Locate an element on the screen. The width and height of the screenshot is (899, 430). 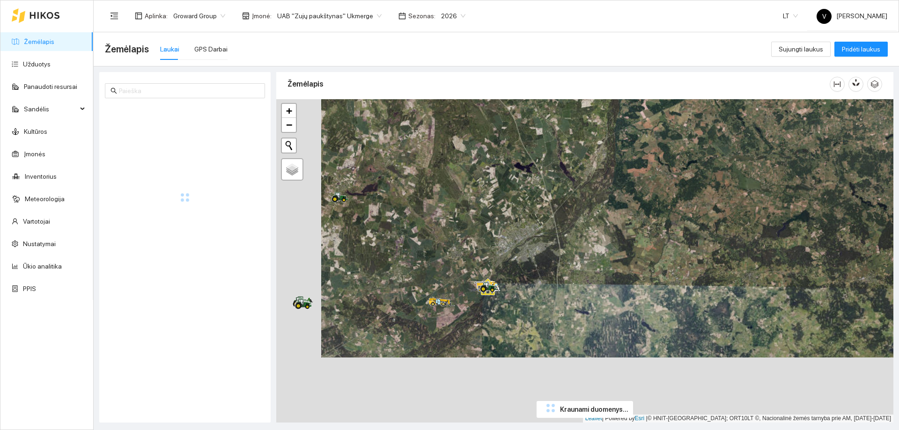
button: menu-fold is located at coordinates (114, 16).